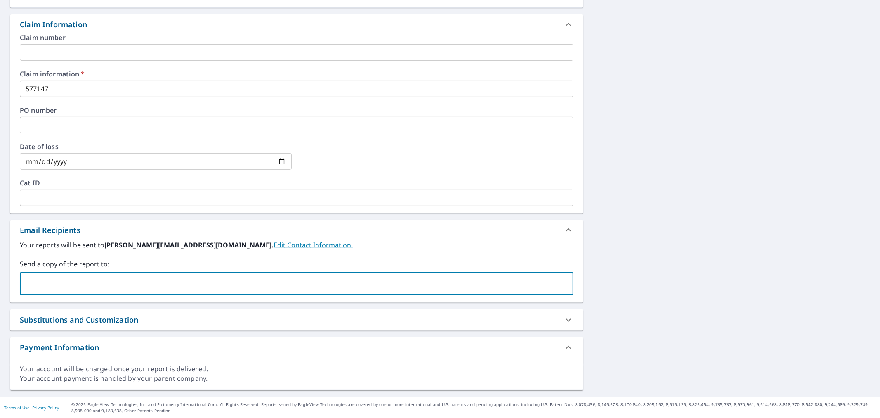  Describe the element at coordinates (474, 407) in the screenshot. I see `p: © 2025 Eagle View Technologies, Inc. and Pictometry International Corp. All Rights Reserved. Repo...` at that location.